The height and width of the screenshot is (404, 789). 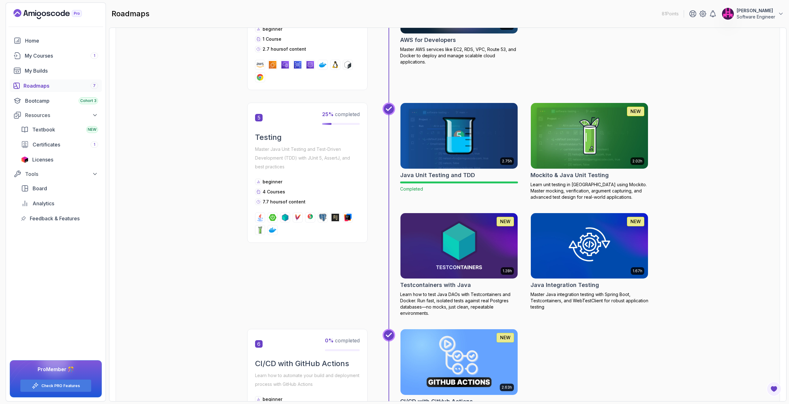 What do you see at coordinates (55, 14) in the screenshot?
I see `a: Landing page` at bounding box center [55, 14].